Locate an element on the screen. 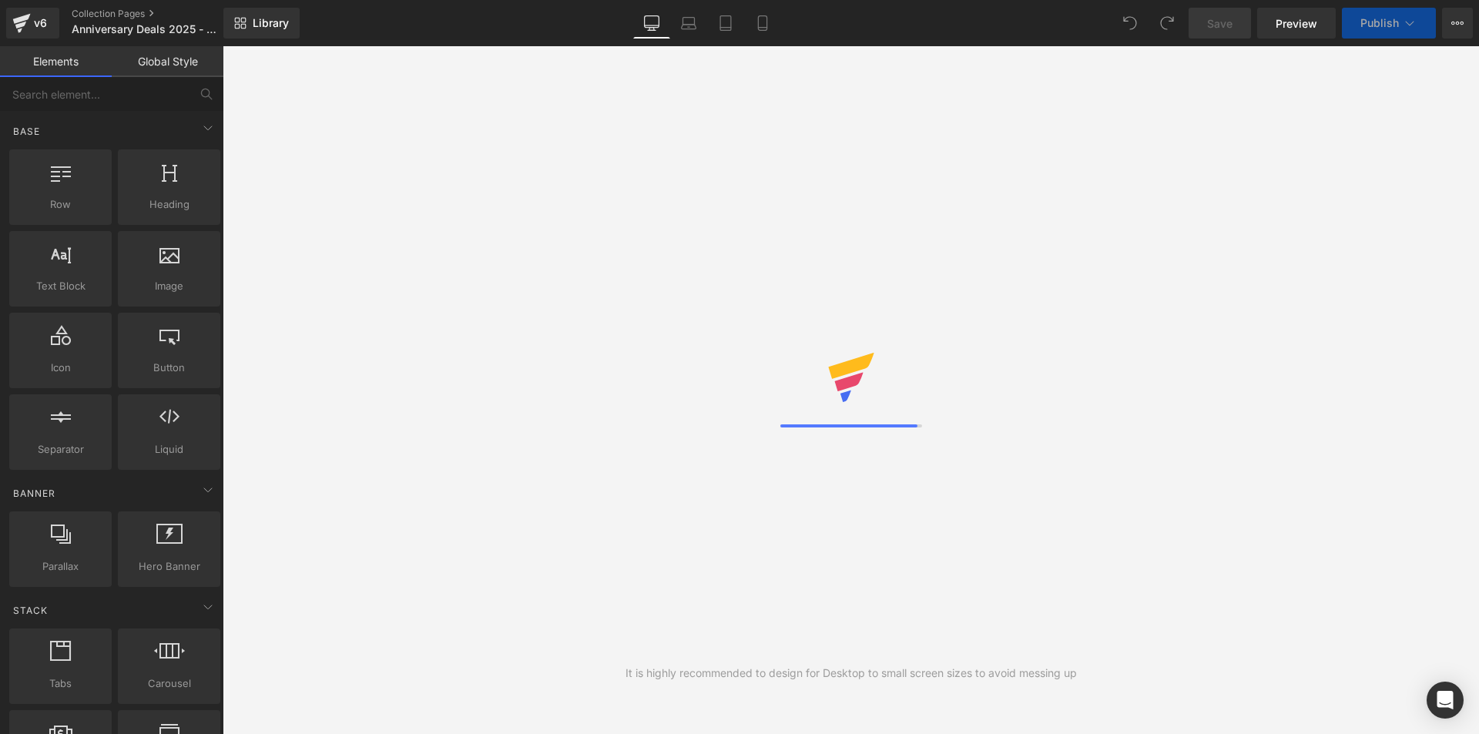  span: Heading is located at coordinates (169, 204).